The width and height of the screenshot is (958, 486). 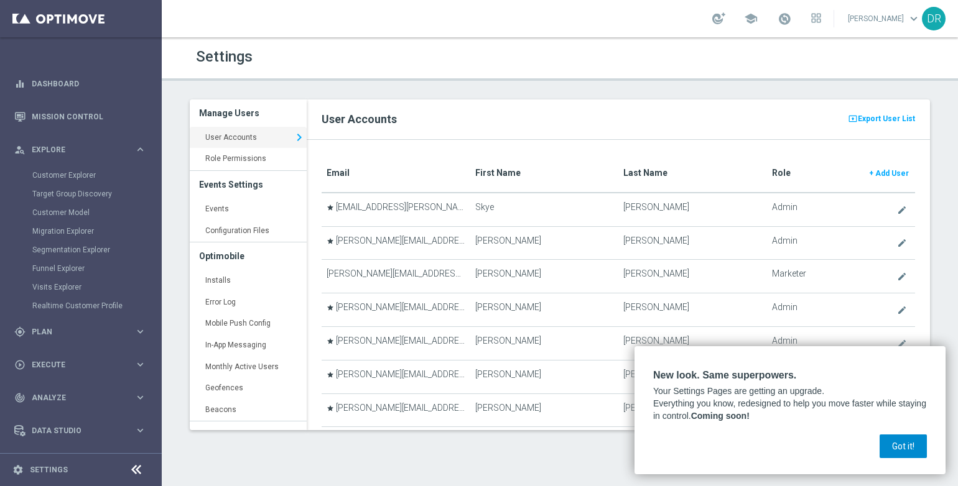 I want to click on h3: Deferred Deep Links, so click(x=248, y=435).